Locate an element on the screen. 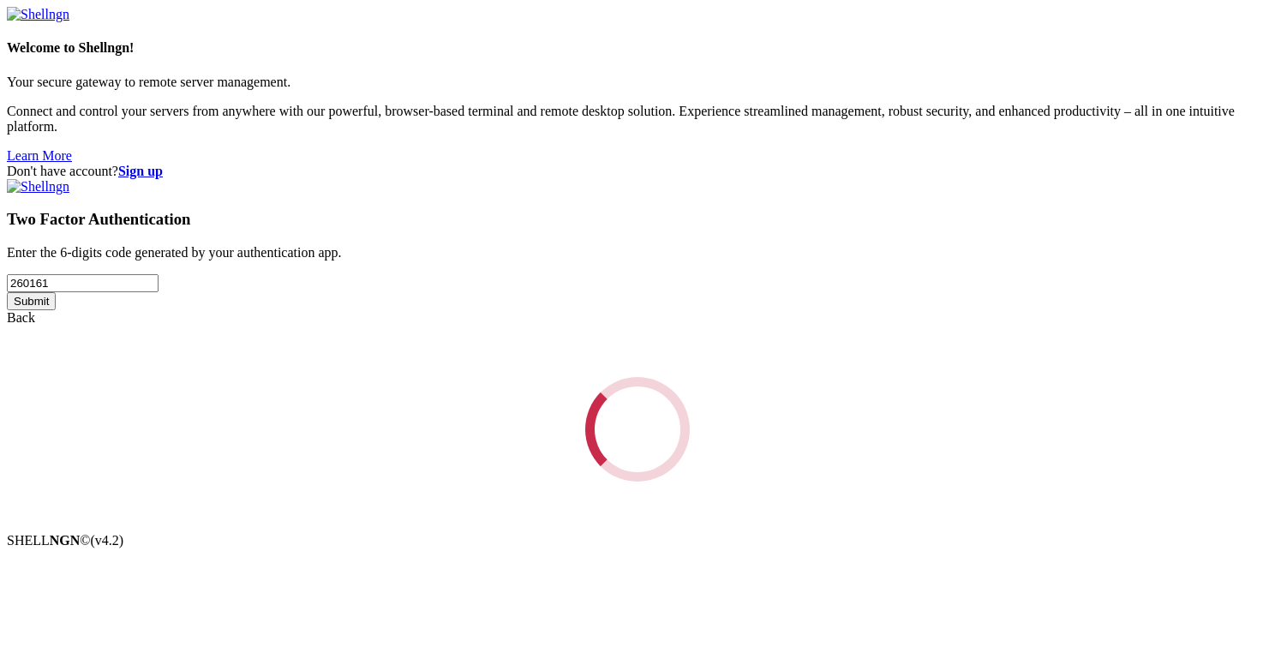  p: Enter the 6-digits code generated by your authentication app. is located at coordinates (637, 253).